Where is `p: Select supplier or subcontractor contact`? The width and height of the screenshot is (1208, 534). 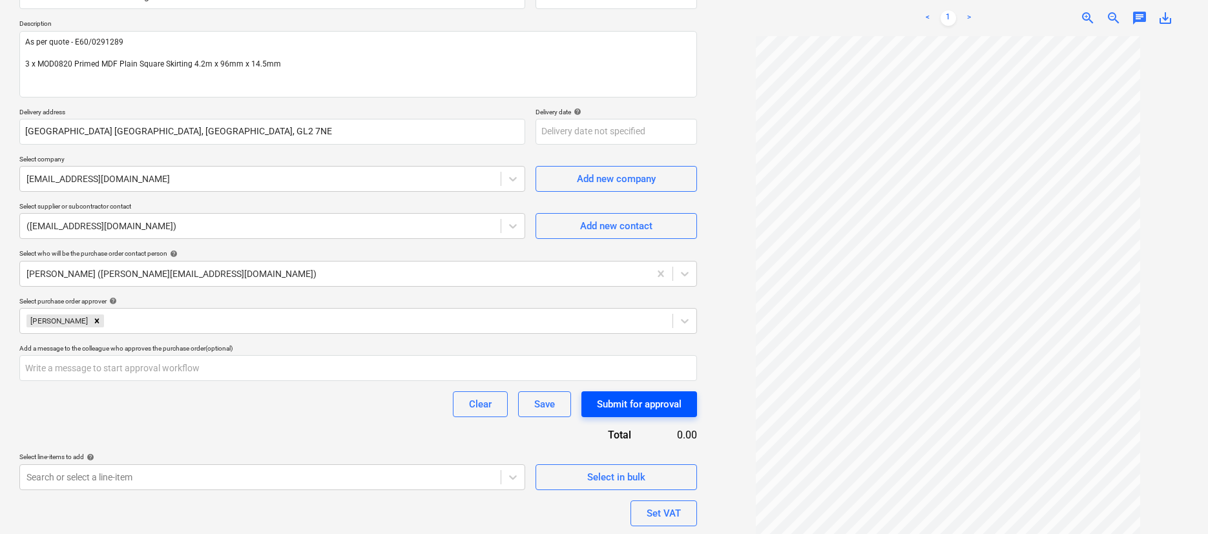
p: Select supplier or subcontractor contact is located at coordinates (272, 207).